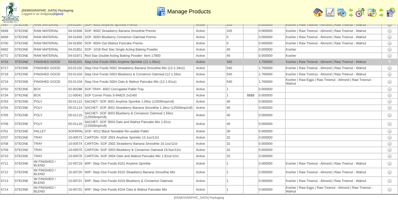 Image resolution: width=398 pixels, height=203 pixels. Describe the element at coordinates (76, 37) in the screenshot. I see `td: 04-01849` at that location.